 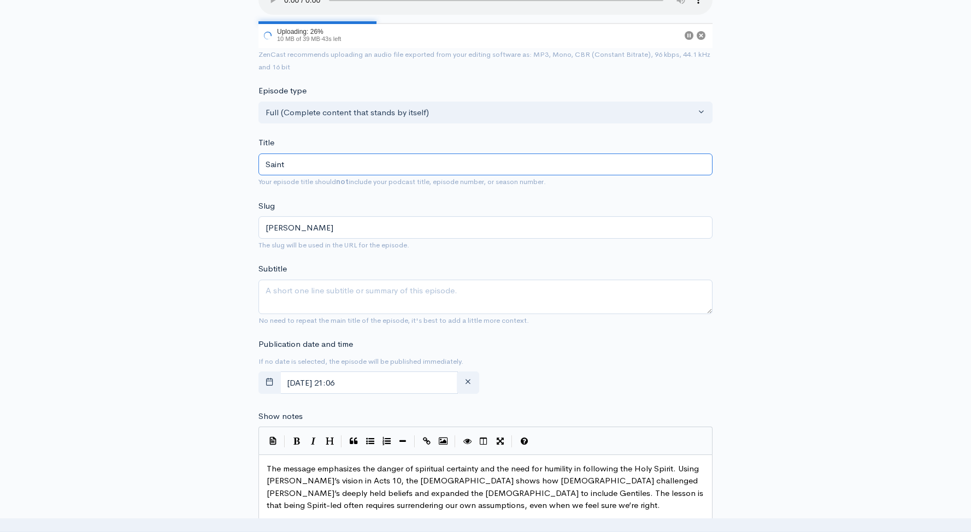 I want to click on button: Create Link, so click(x=427, y=441).